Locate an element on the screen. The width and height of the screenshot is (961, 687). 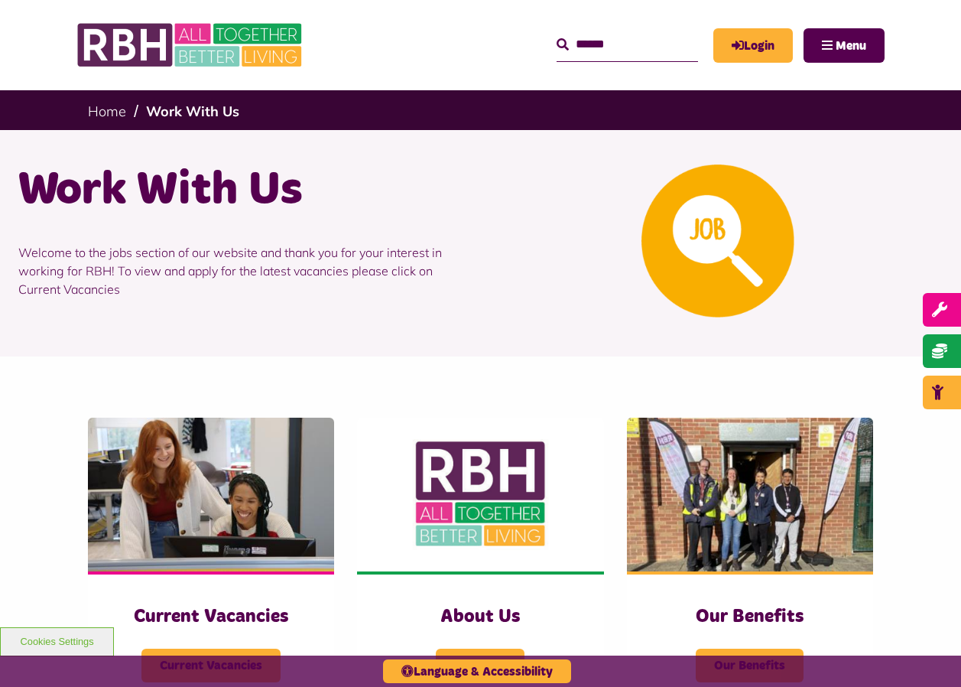
span: Current Vacancies is located at coordinates (211, 665).